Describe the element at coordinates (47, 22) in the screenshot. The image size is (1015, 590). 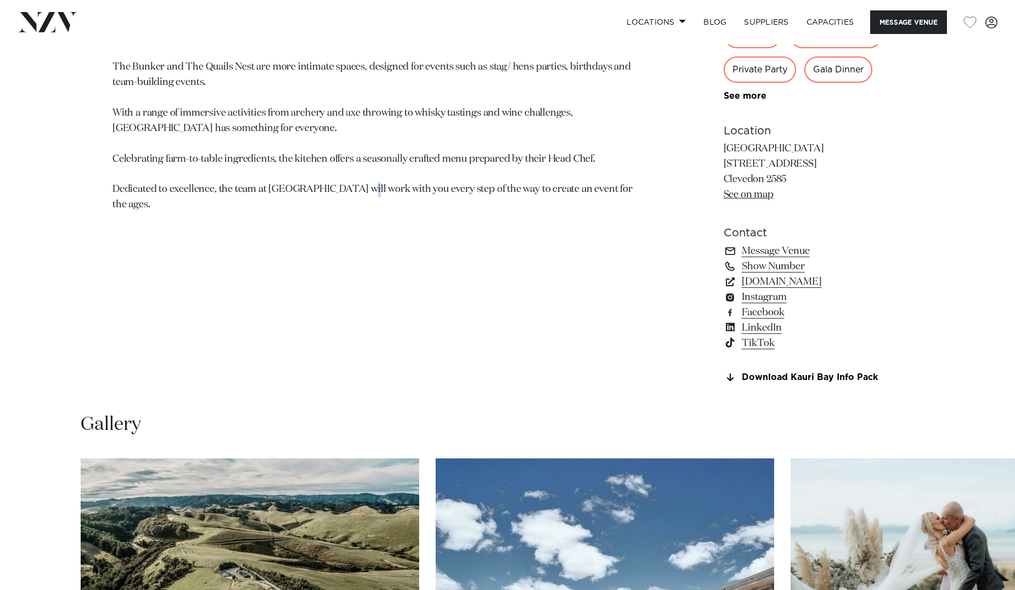
I see `img: nzv-logo.png` at that location.